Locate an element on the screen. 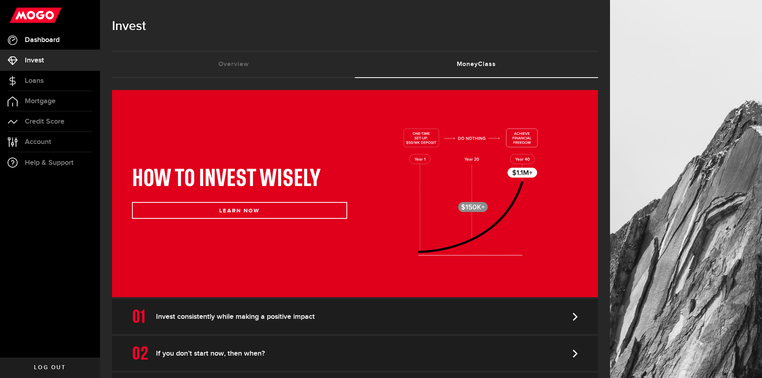 The width and height of the screenshot is (762, 378). span: Log out is located at coordinates (50, 368).